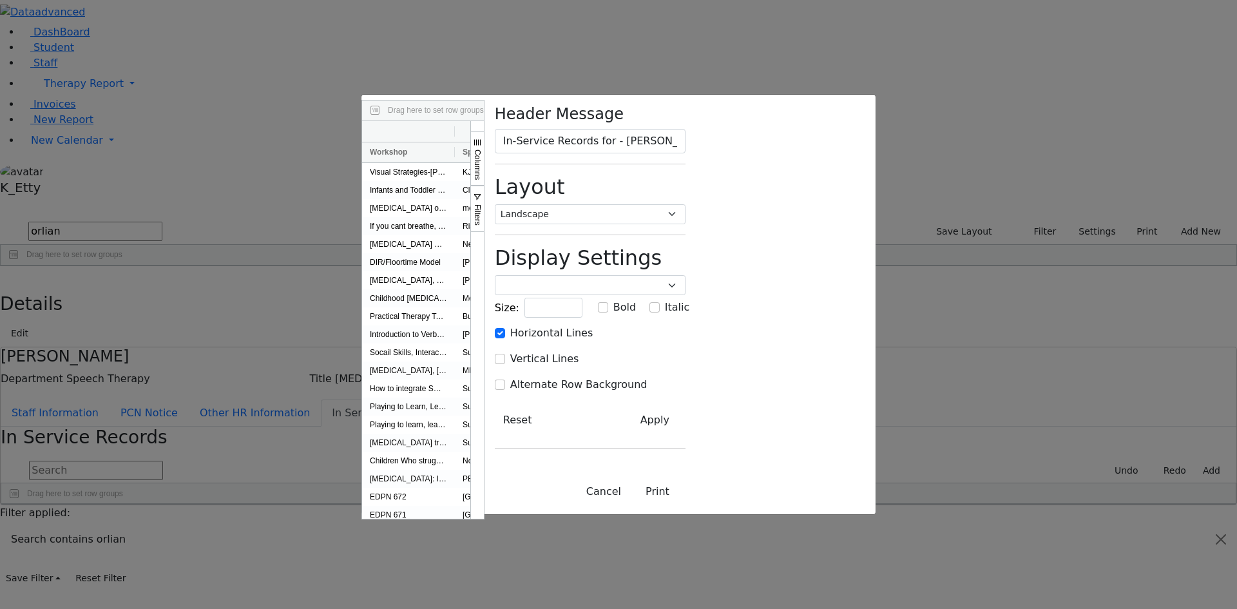  I want to click on button: Print, so click(657, 492).